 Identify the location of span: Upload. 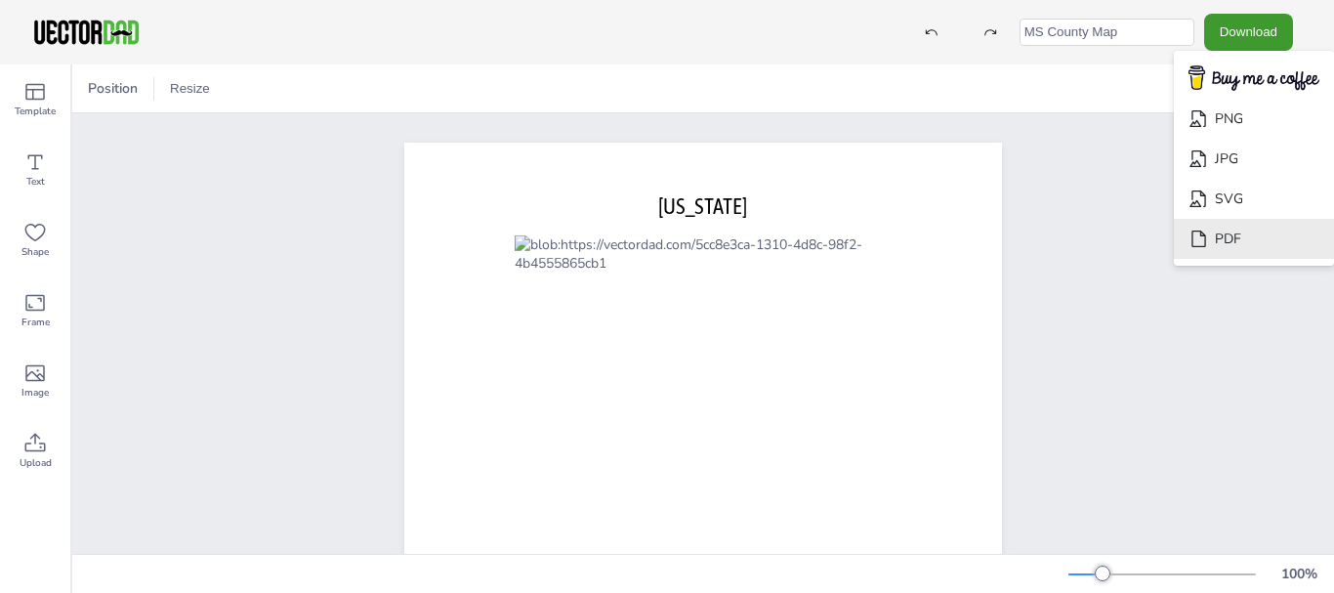
(35, 463).